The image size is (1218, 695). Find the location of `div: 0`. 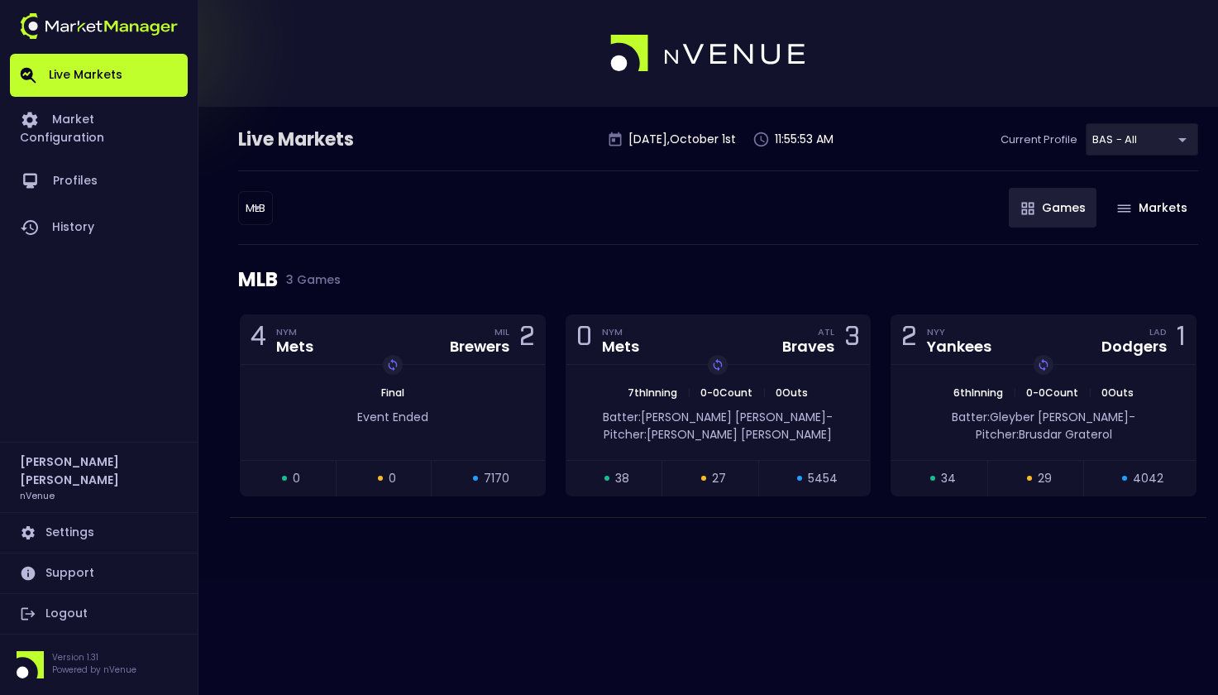

div: 0 is located at coordinates (584, 339).